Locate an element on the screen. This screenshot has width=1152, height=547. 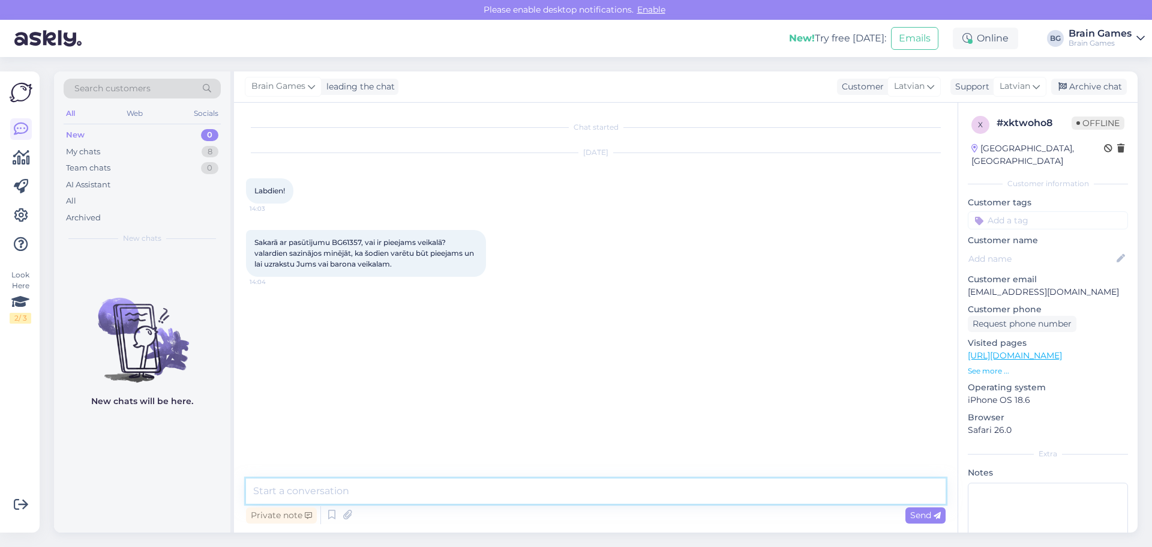
div: Team chats is located at coordinates (88, 168).